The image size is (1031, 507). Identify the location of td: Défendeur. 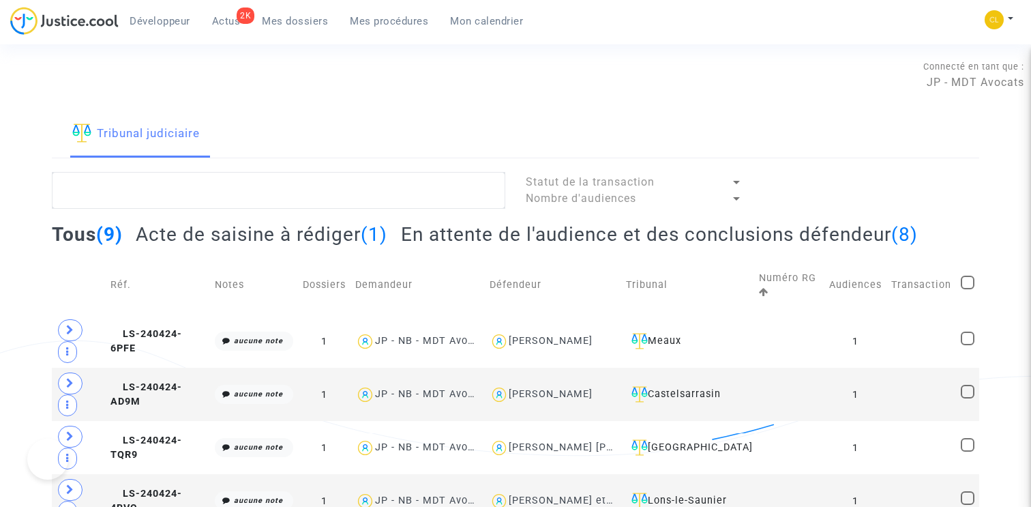
(553, 285).